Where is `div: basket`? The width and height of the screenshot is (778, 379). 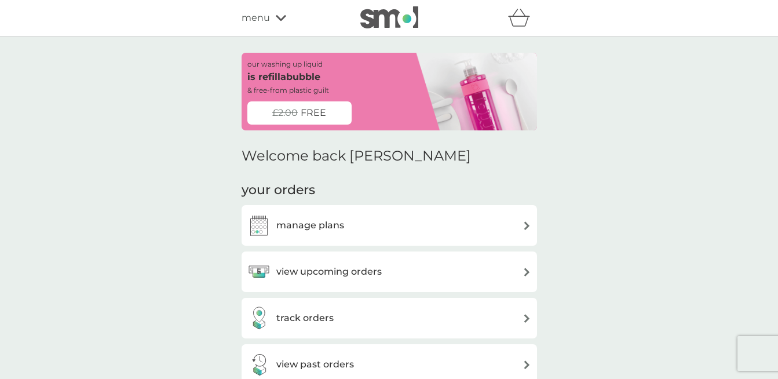
div: basket is located at coordinates (522, 18).